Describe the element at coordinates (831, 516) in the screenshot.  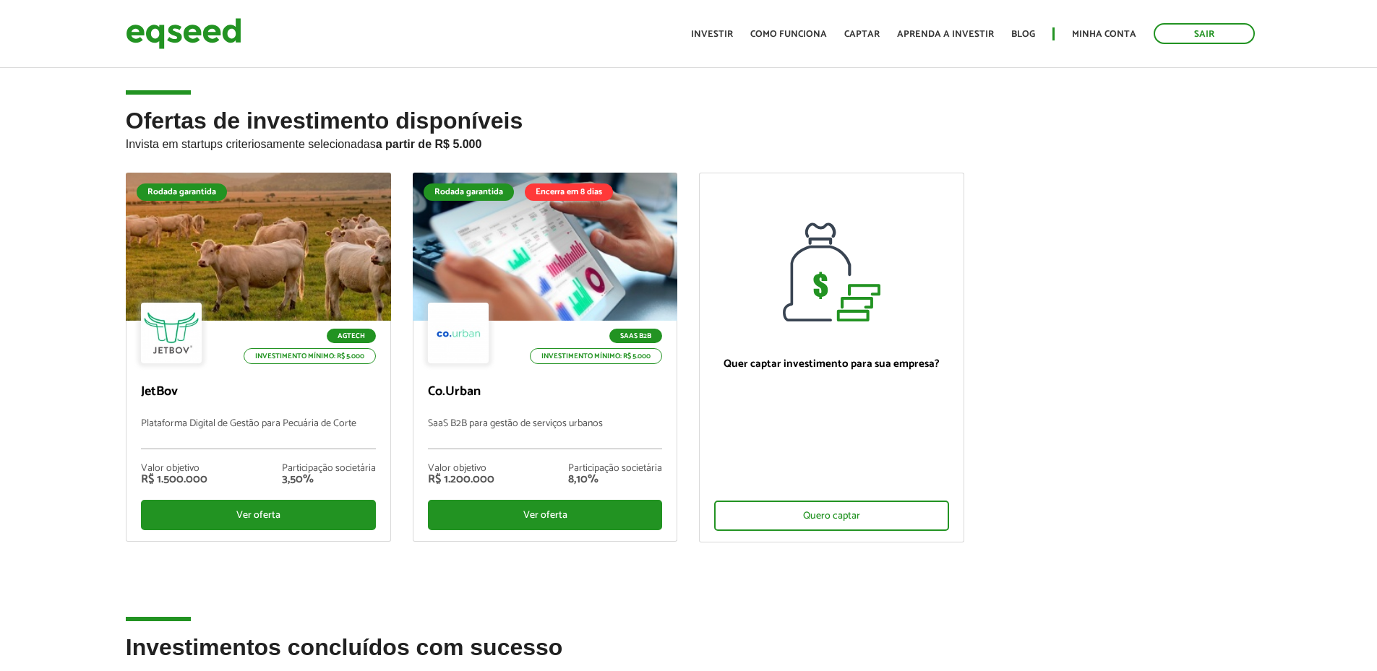
I see `div: Quero captar` at that location.